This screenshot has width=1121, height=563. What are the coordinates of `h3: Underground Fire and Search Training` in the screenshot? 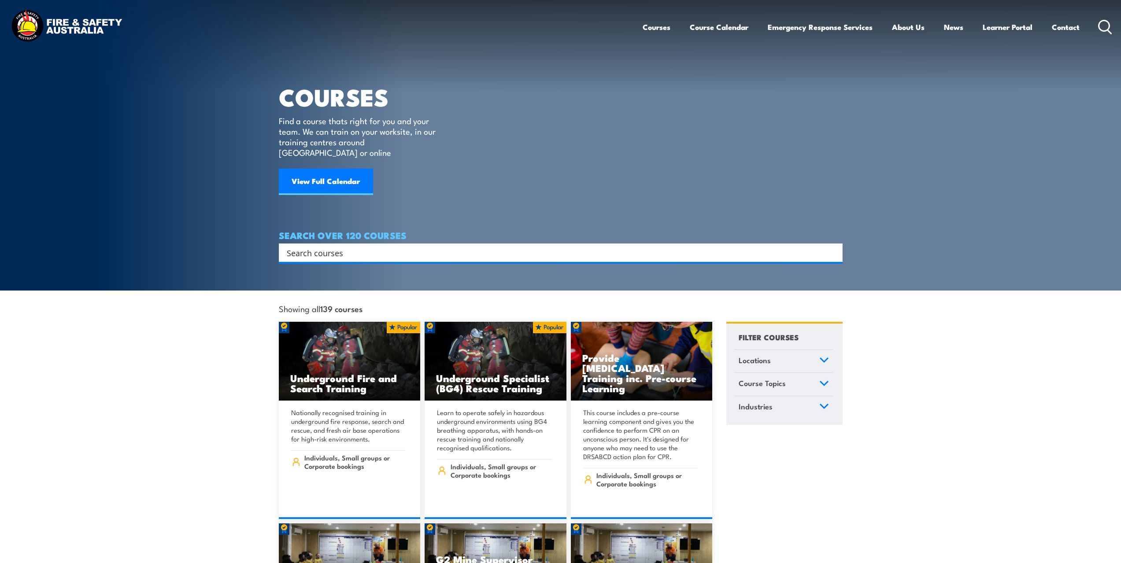 It's located at (350, 383).